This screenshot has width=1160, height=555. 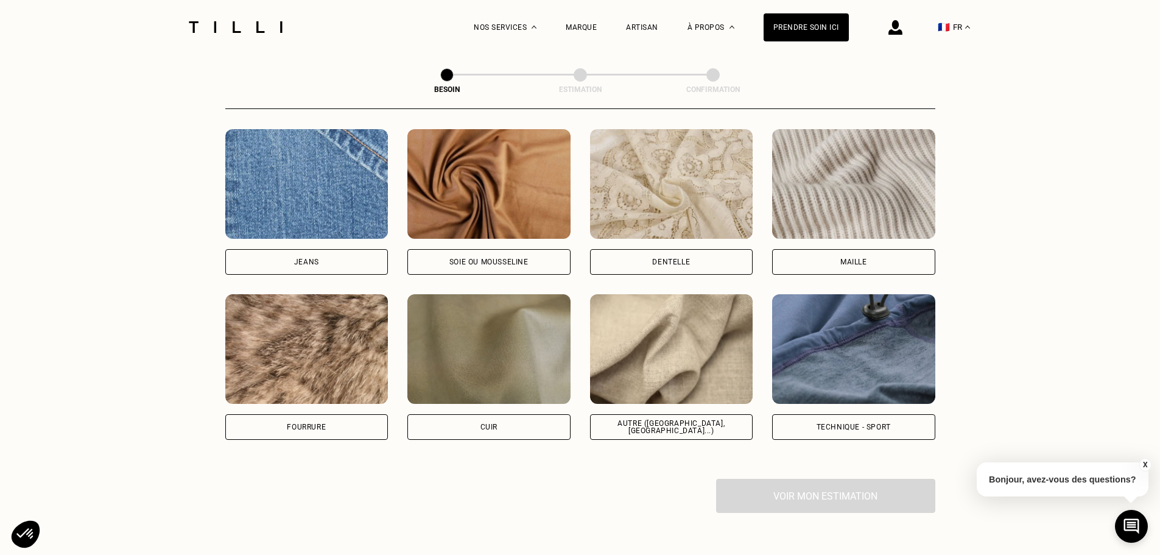 I want to click on img: Tilli retouche vos vêtements en Dentelle, so click(x=672, y=184).